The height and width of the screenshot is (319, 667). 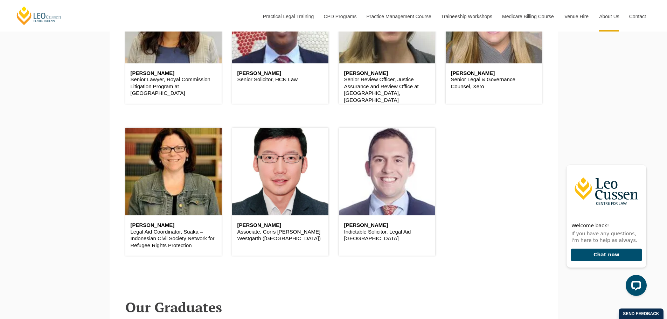 What do you see at coordinates (399, 16) in the screenshot?
I see `a: Practice Management Course` at bounding box center [399, 16].